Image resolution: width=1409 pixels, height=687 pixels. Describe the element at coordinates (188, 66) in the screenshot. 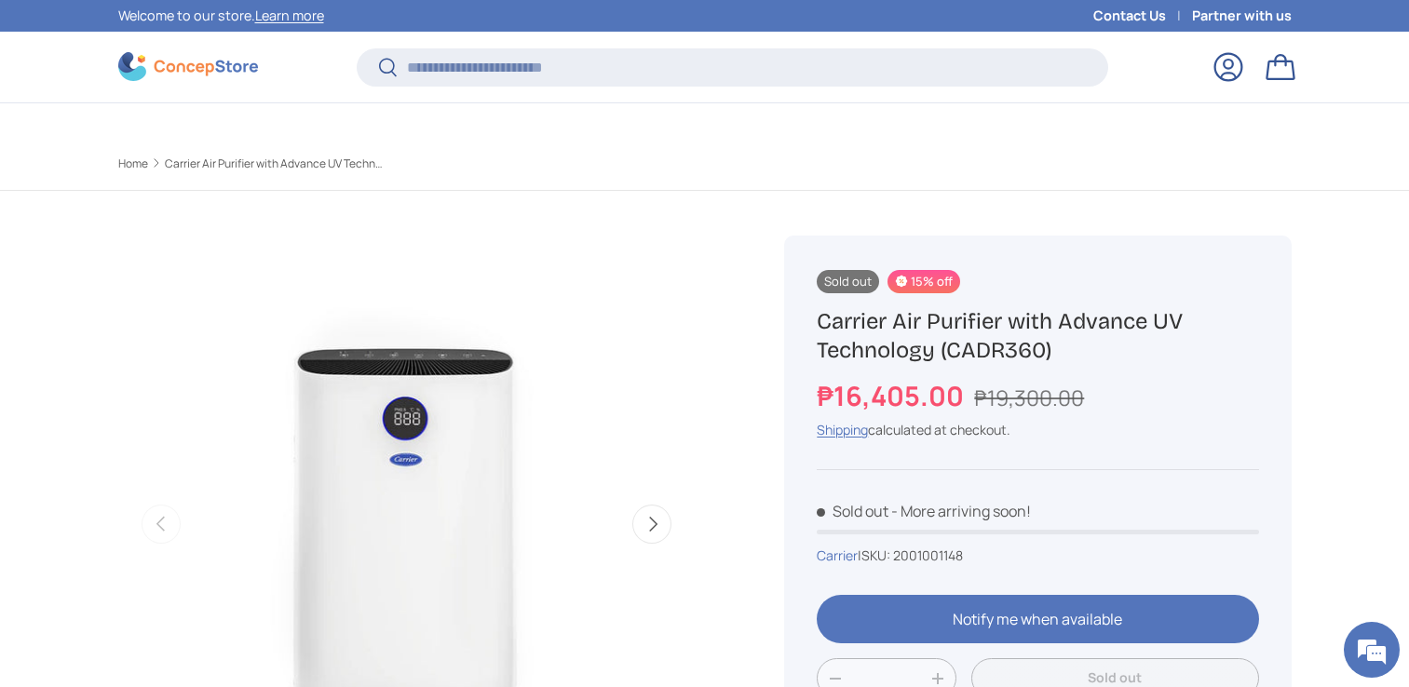

I see `a: ConcepStore` at that location.